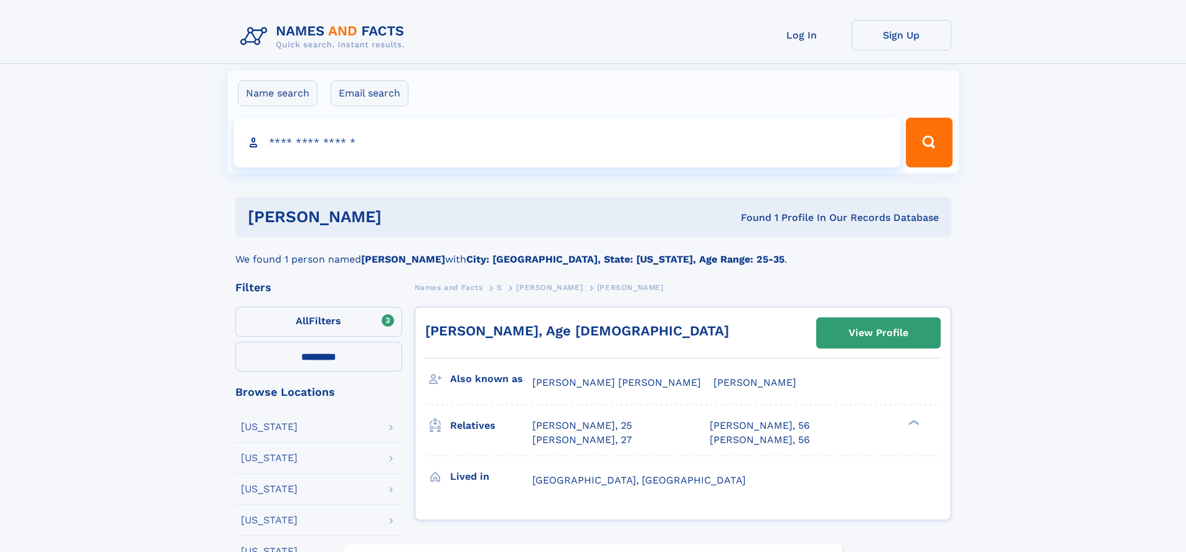  What do you see at coordinates (750, 218) in the screenshot?
I see `div: Found 1 Profile In Our Records Database` at bounding box center [750, 218].